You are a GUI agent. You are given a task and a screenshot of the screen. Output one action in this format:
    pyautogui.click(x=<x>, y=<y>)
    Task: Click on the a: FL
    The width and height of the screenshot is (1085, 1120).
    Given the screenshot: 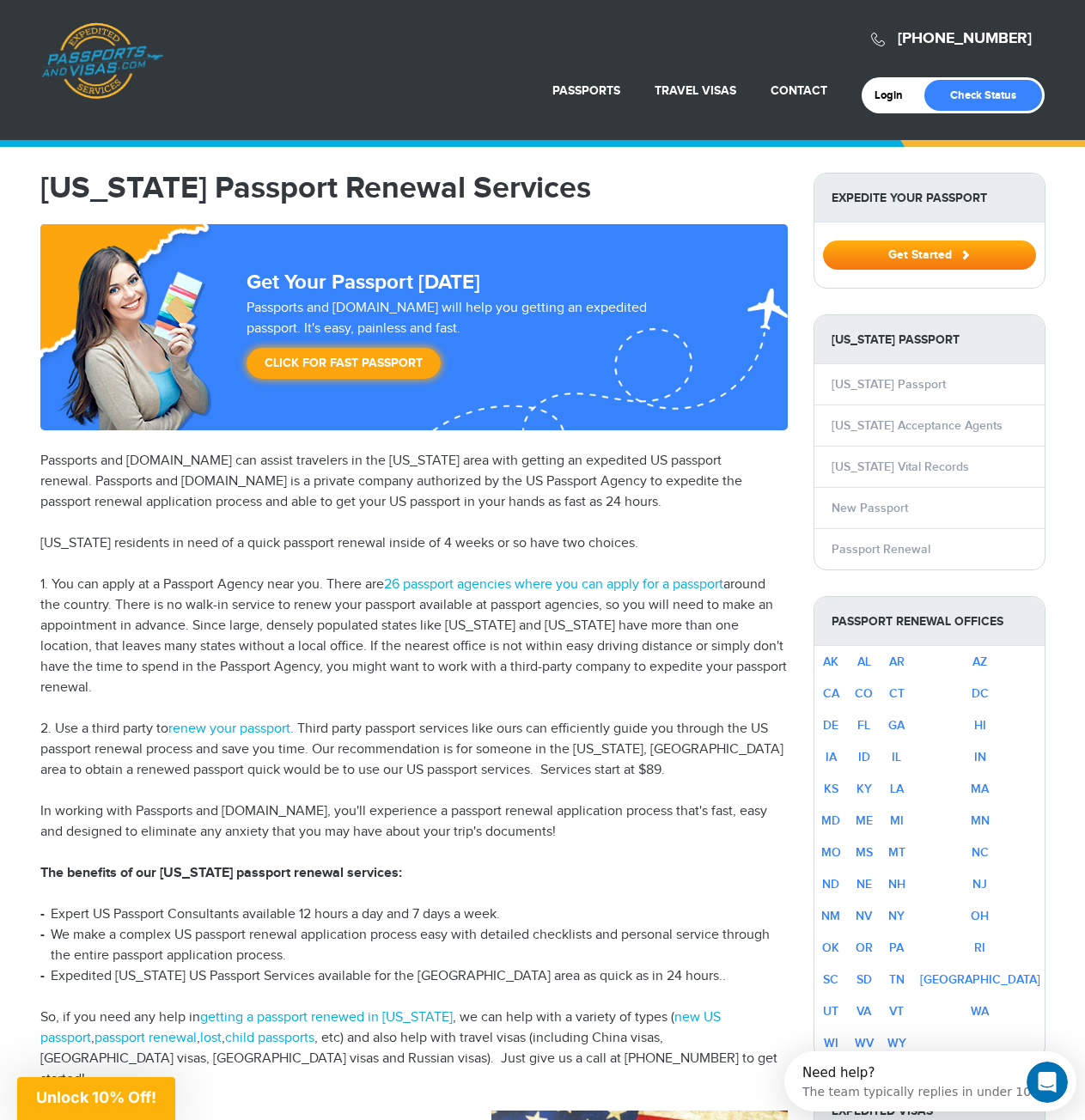 What is the action you would take?
    pyautogui.click(x=863, y=724)
    